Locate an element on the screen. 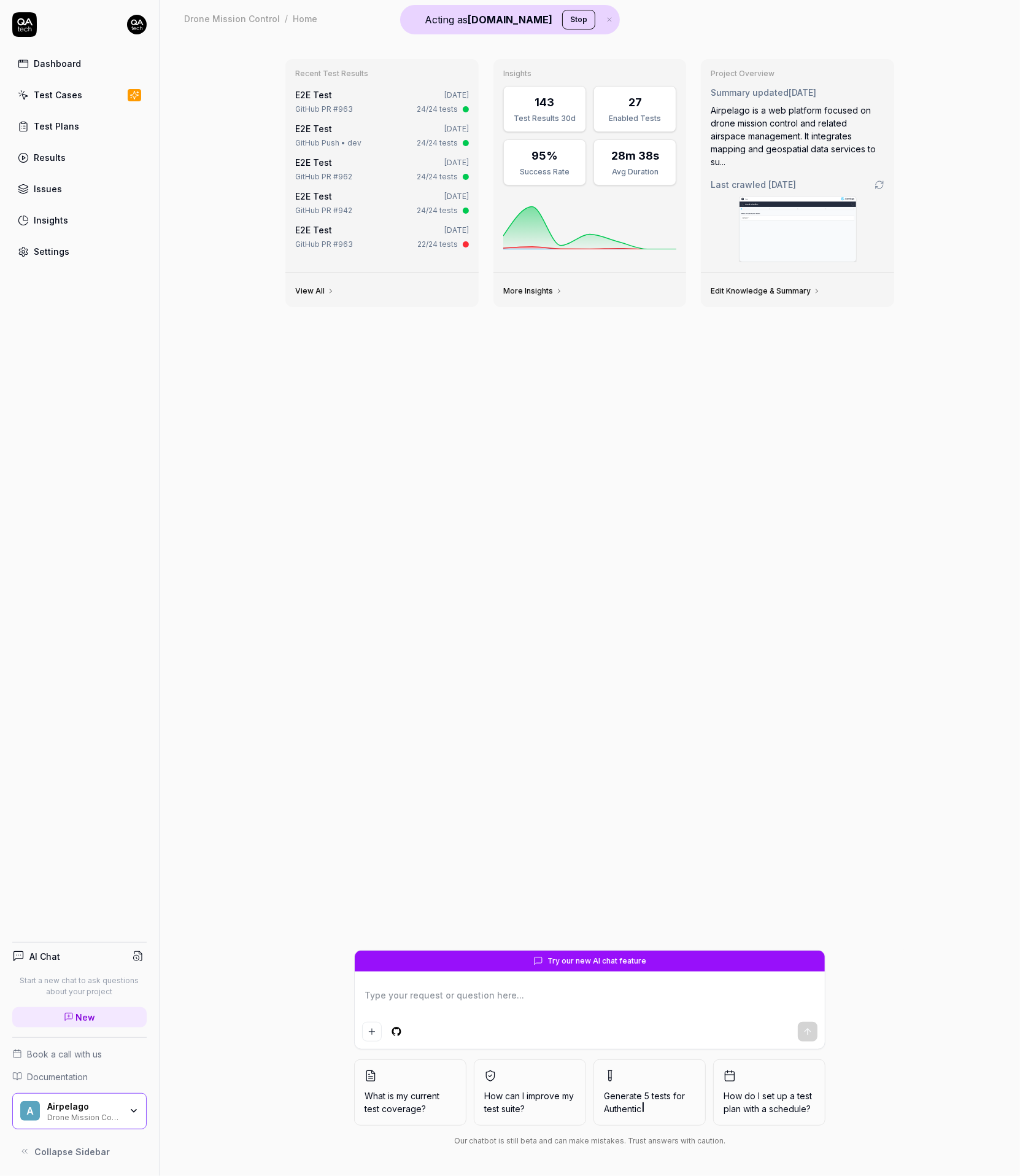 This screenshot has width=1020, height=1176. div: 28m 38s is located at coordinates (636, 156).